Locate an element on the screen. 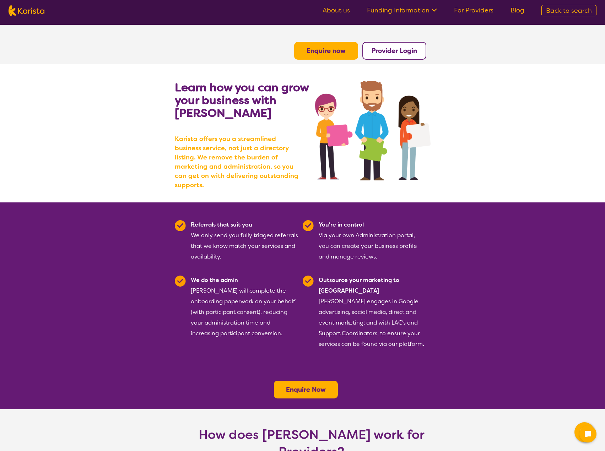 The width and height of the screenshot is (605, 451). b: Provider Login is located at coordinates (394, 51).